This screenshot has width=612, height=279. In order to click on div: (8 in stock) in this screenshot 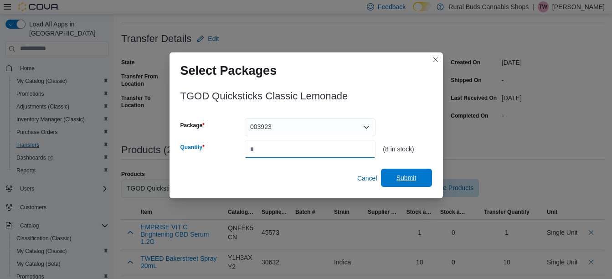, I will do `click(407, 149)`.